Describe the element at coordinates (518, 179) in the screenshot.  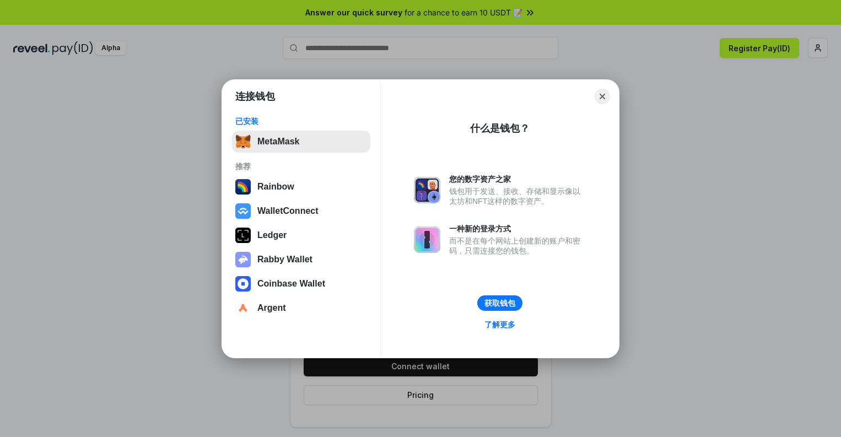
I see `div: 您的数字资产之家` at that location.